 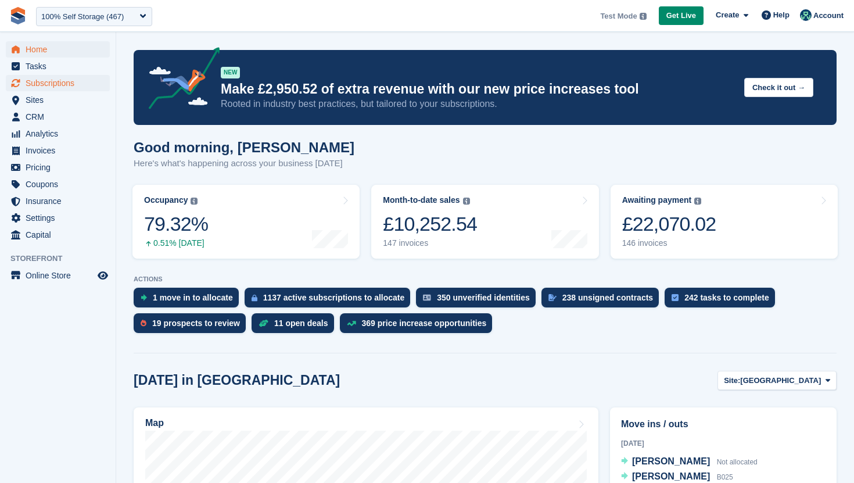 I want to click on img: contract_signature_icon-13c848040528278c33f63329250d36e43548de30e8caae1d1a13099fd9432cc5.svg, so click(x=553, y=298).